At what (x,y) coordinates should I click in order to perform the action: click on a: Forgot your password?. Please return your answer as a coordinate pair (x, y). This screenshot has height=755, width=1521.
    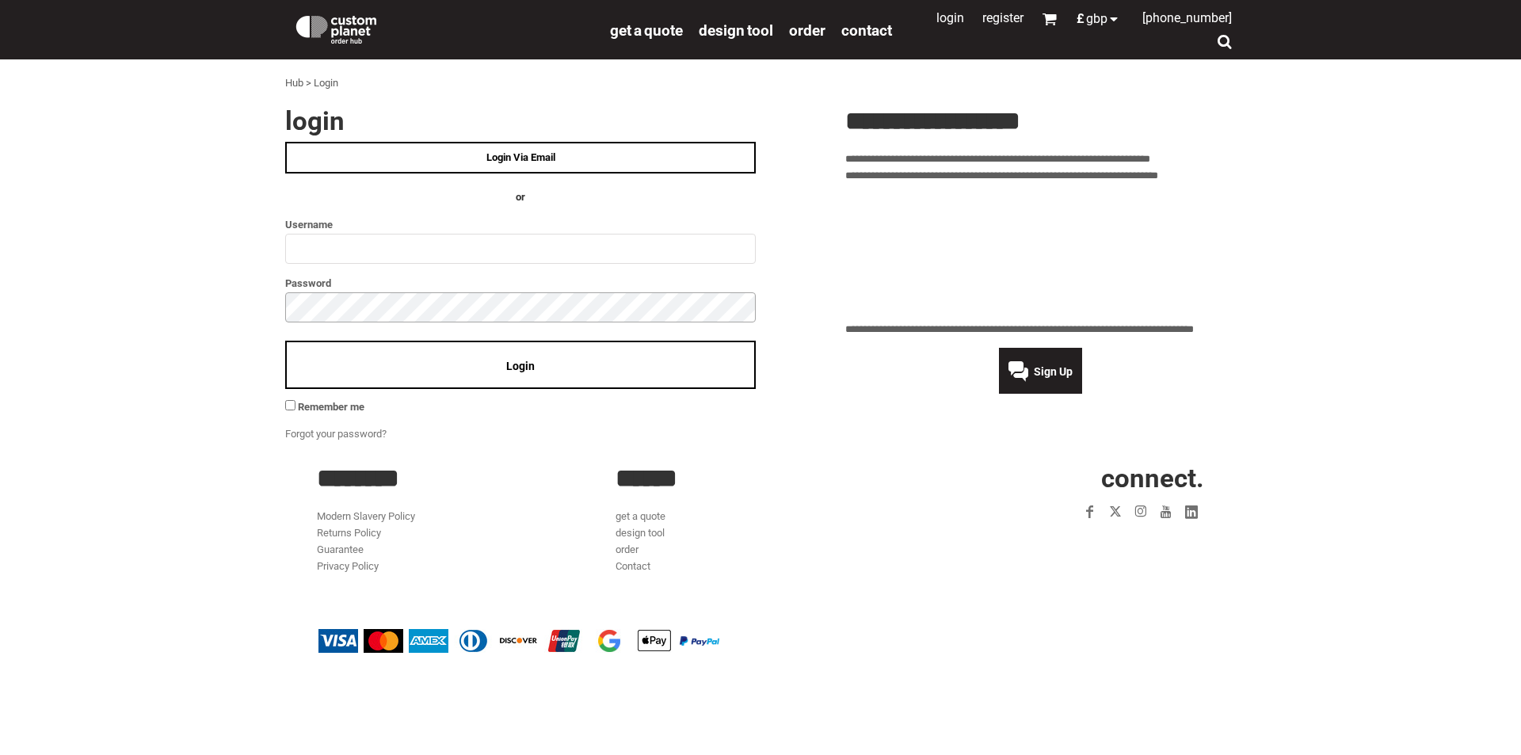
    Looking at the image, I should click on (336, 433).